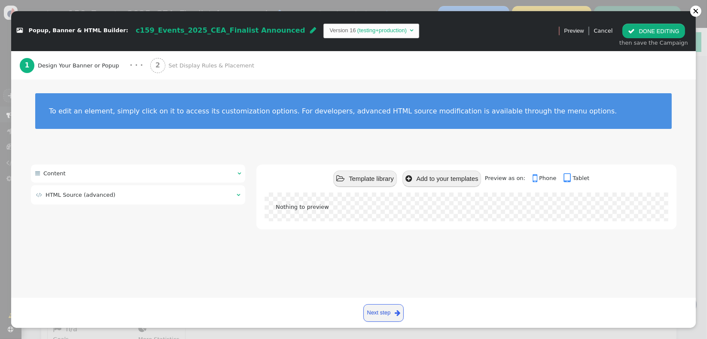  What do you see at coordinates (603, 30) in the screenshot?
I see `a: Cancel` at bounding box center [603, 30].